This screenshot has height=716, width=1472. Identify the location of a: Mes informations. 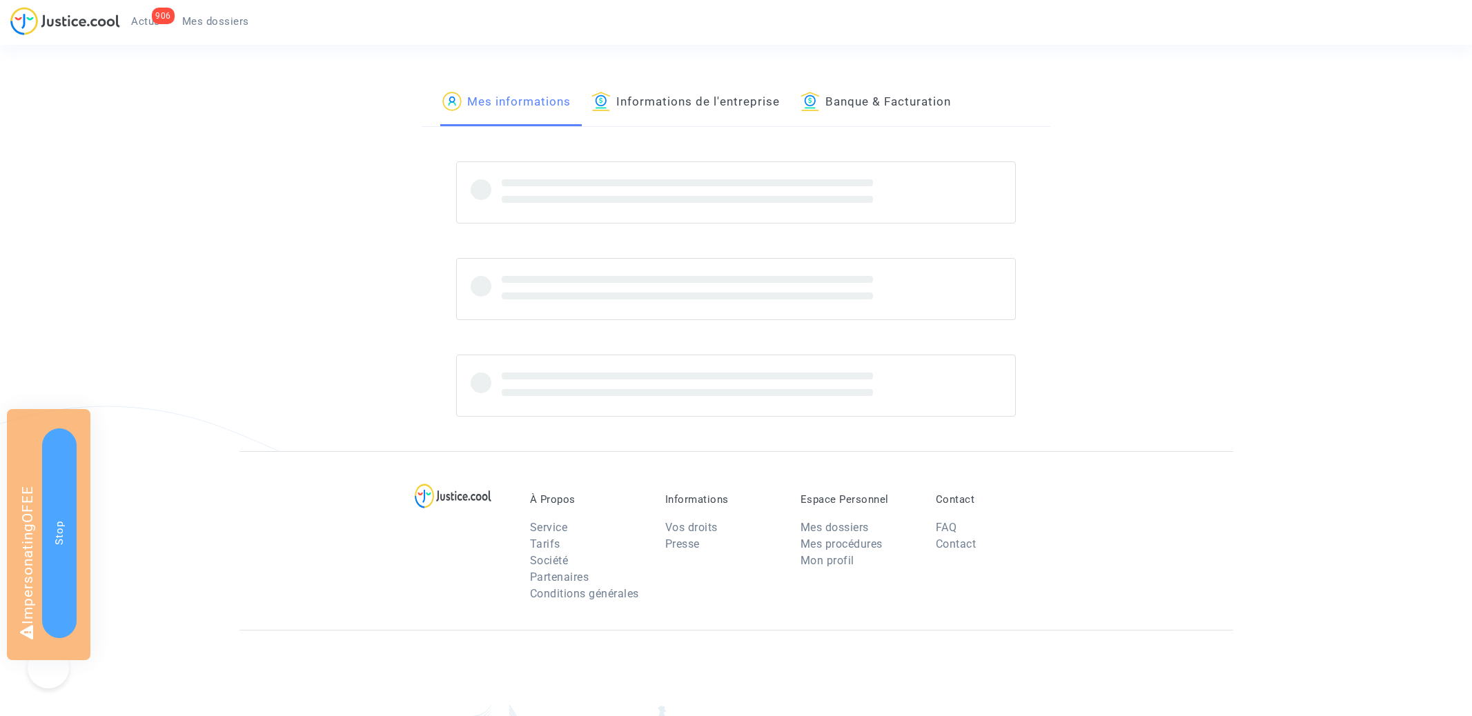
(506, 103).